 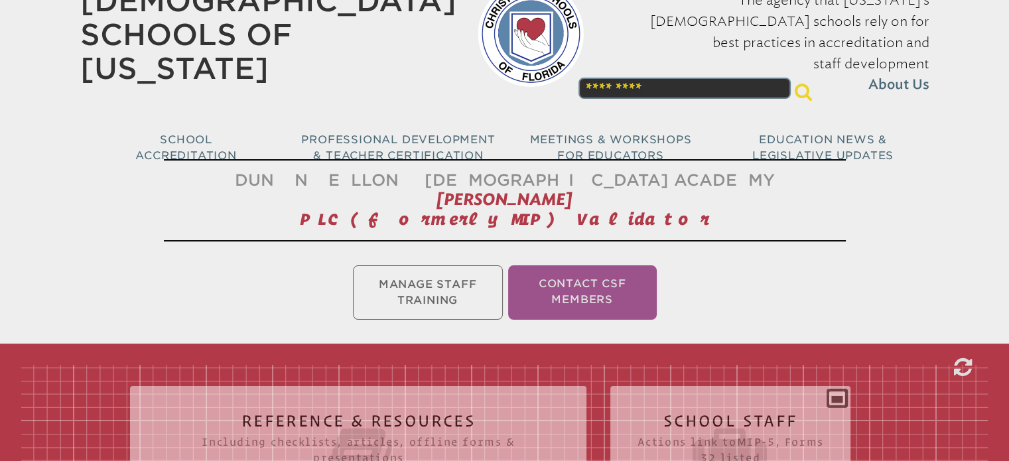 I want to click on span: About Us, so click(x=899, y=85).